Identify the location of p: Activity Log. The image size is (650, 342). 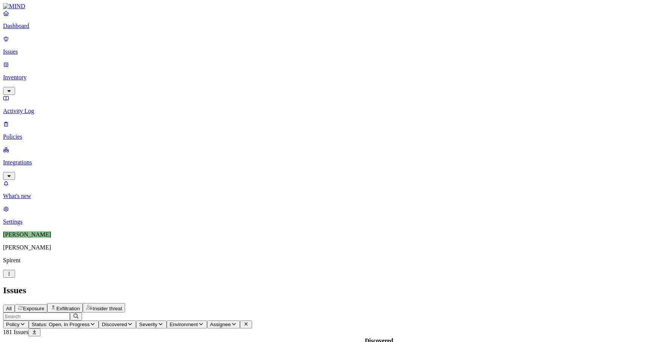
(325, 111).